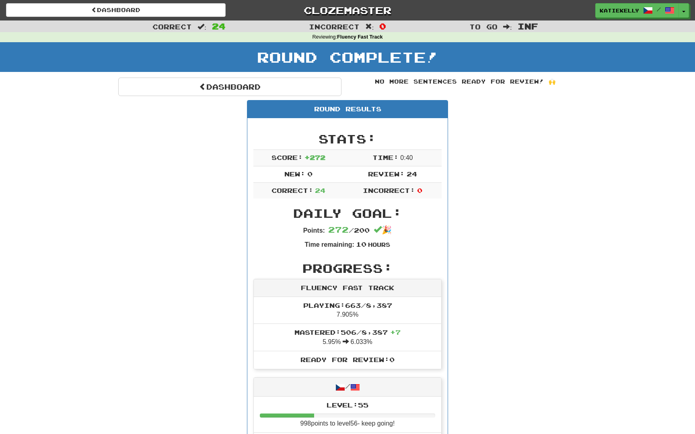  What do you see at coordinates (334, 27) in the screenshot?
I see `span: Incorrect` at bounding box center [334, 27].